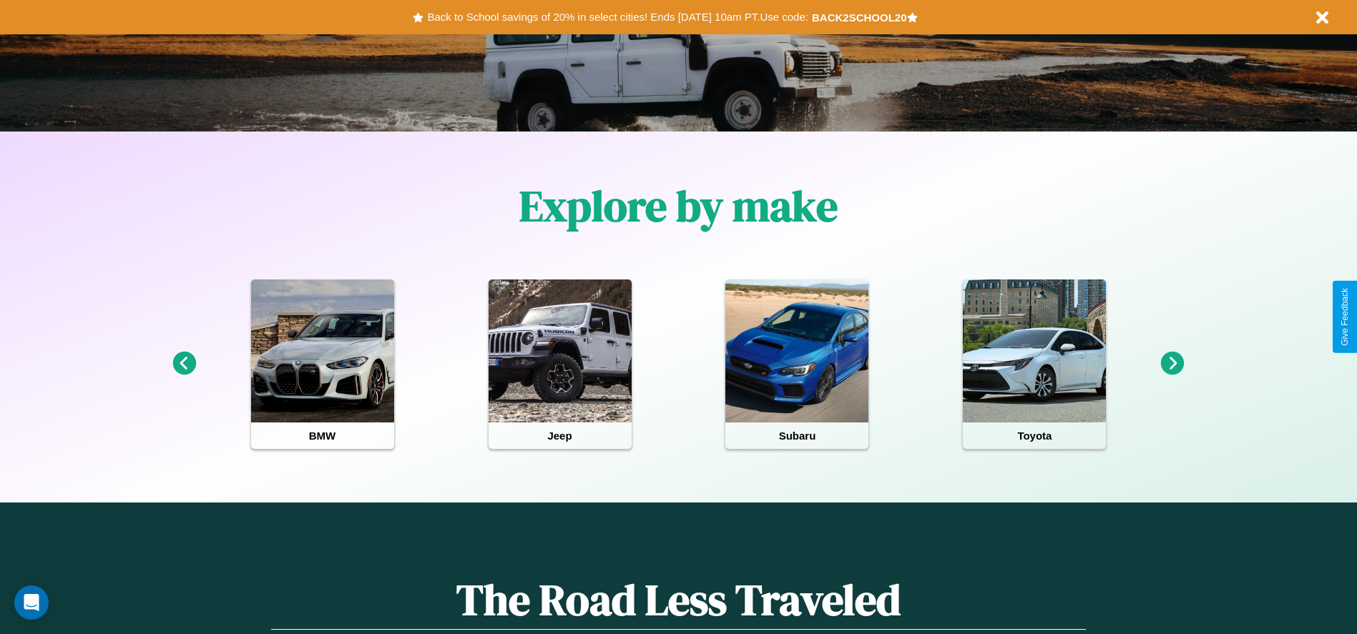 The width and height of the screenshot is (1357, 634). Describe the element at coordinates (859, 17) in the screenshot. I see `b: BACK2SCHOOL20` at that location.